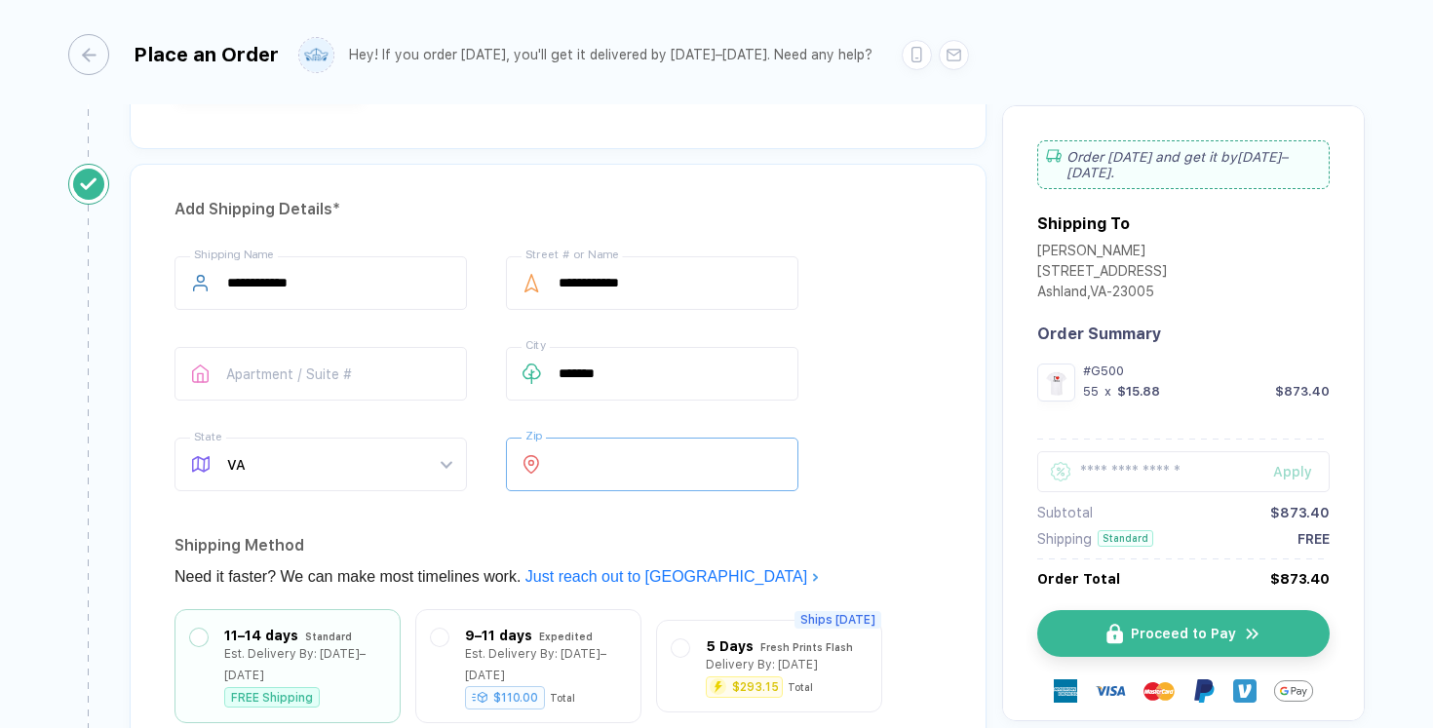 The height and width of the screenshot is (728, 1433). I want to click on div: Expedited, so click(565, 637).